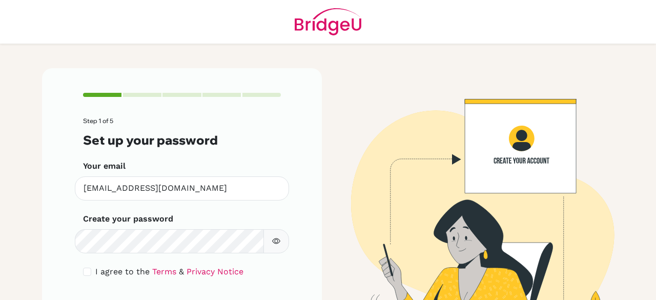 Image resolution: width=656 pixels, height=300 pixels. Describe the element at coordinates (104, 166) in the screenshot. I see `label: Your email` at that location.